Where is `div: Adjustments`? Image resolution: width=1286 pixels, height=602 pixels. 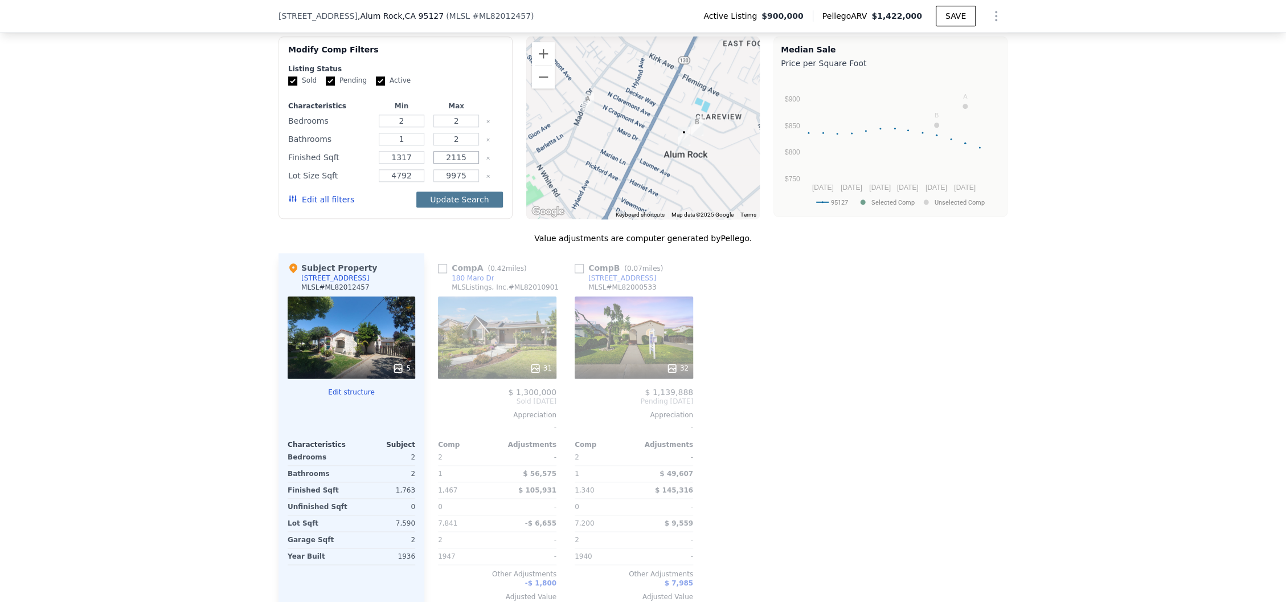 div: Adjustments is located at coordinates (527, 444).